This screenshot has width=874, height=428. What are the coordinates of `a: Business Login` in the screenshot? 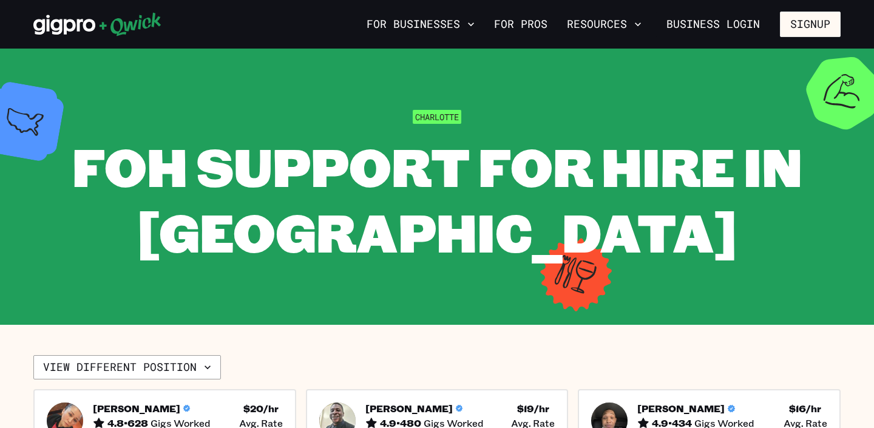 It's located at (713, 24).